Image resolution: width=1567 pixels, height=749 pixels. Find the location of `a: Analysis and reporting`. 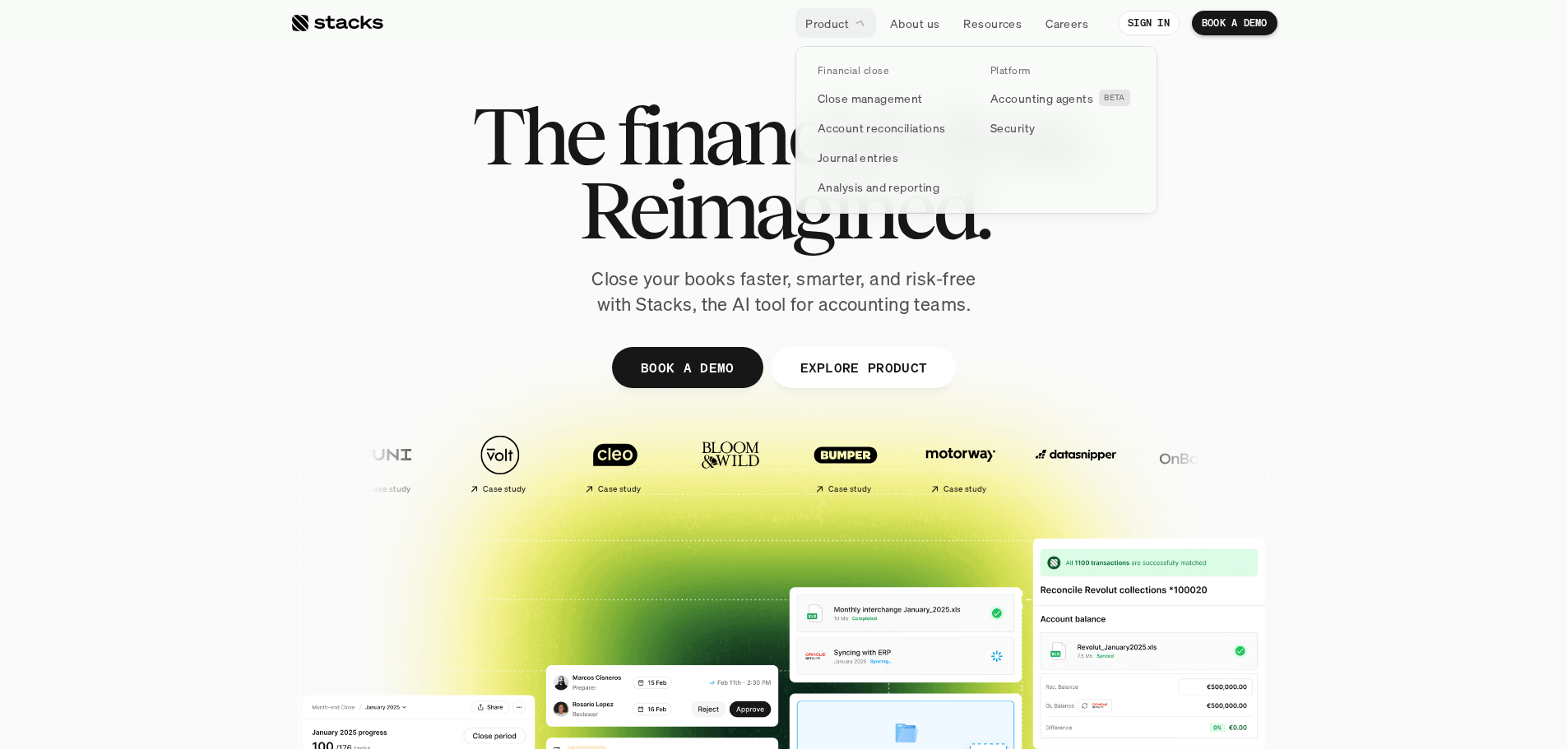

a: Analysis and reporting is located at coordinates (890, 187).